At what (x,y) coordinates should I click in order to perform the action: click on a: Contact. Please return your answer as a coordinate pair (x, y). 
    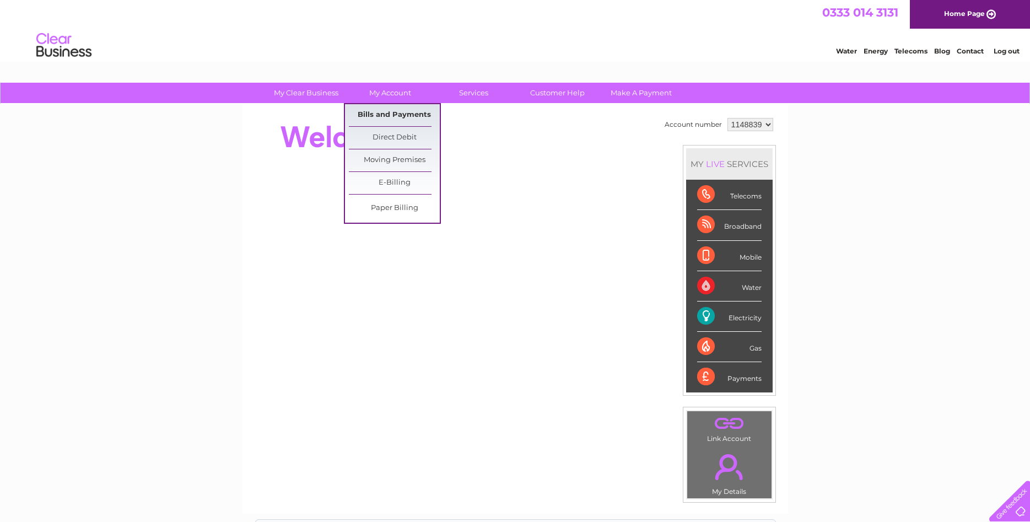
    Looking at the image, I should click on (970, 51).